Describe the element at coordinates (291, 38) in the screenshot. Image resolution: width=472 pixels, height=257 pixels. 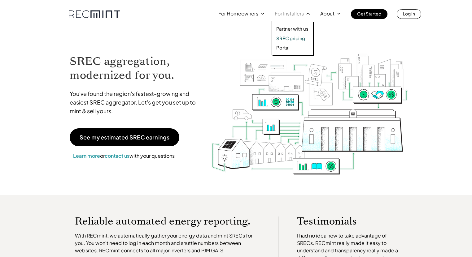
I see `p: SREC pricing` at that location.